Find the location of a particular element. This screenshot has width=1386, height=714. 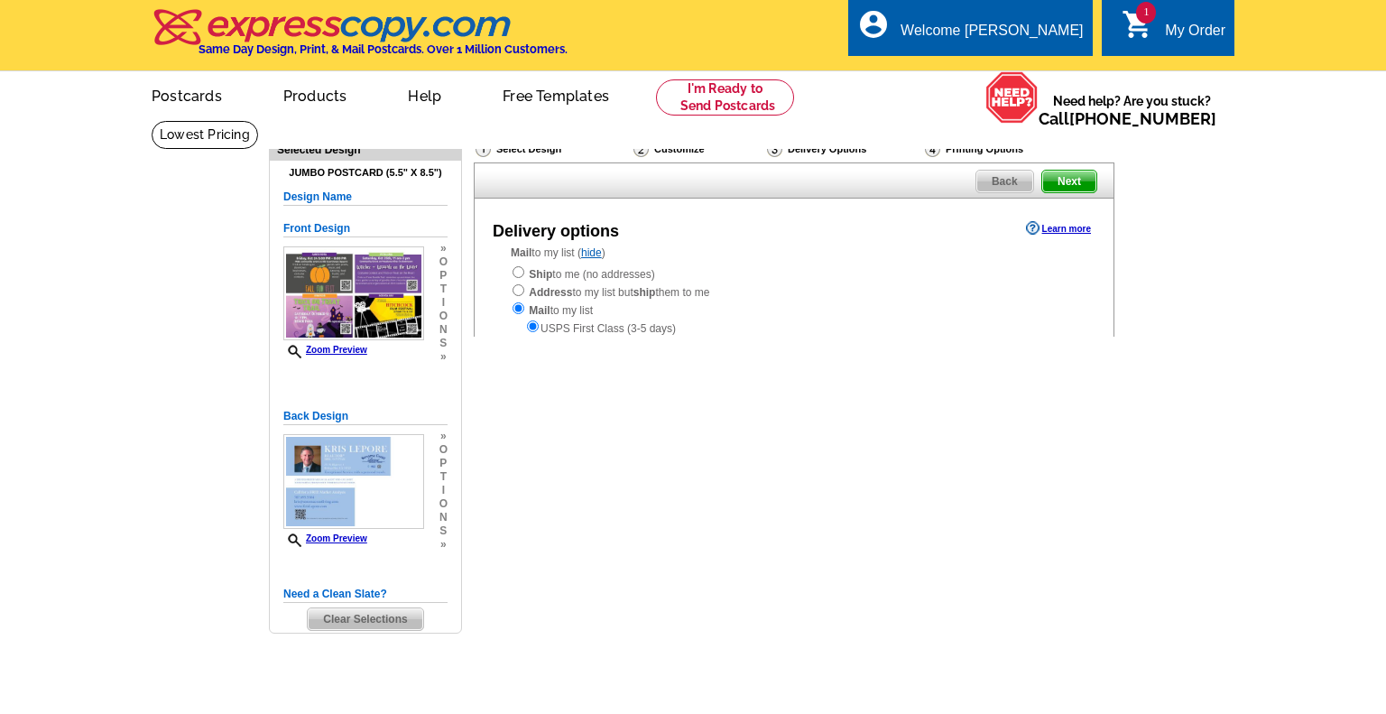

div: Delivery Options is located at coordinates (844, 151).